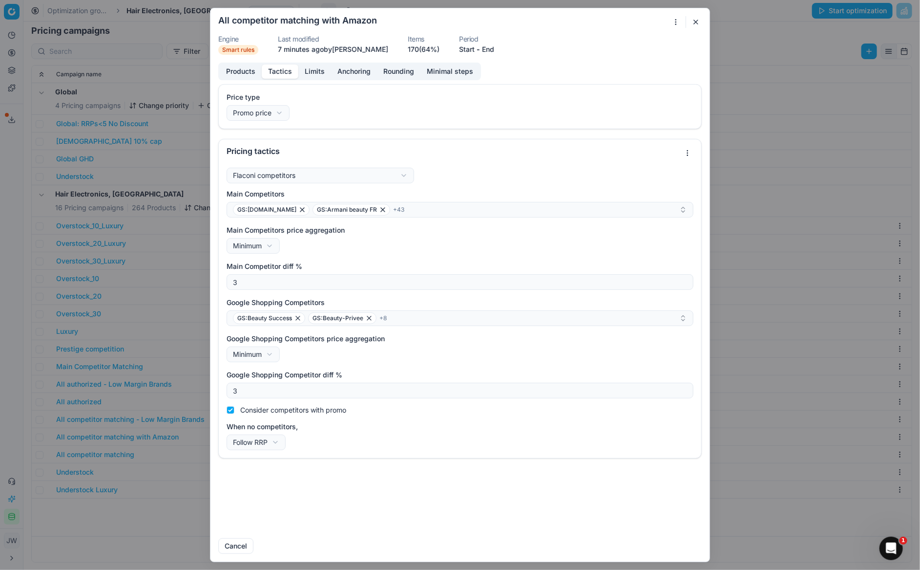 This screenshot has width=920, height=570. Describe the element at coordinates (450, 71) in the screenshot. I see `button: Minimal steps` at that location.